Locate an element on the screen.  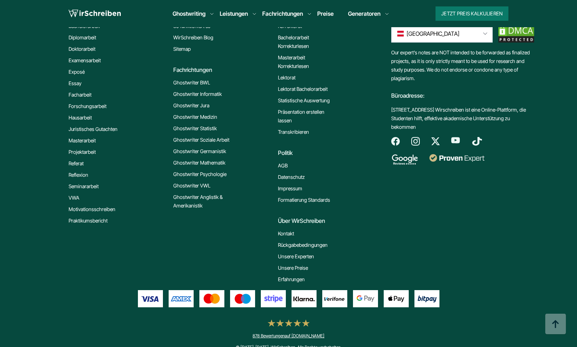
a: Motivationsschreiben is located at coordinates (92, 209).